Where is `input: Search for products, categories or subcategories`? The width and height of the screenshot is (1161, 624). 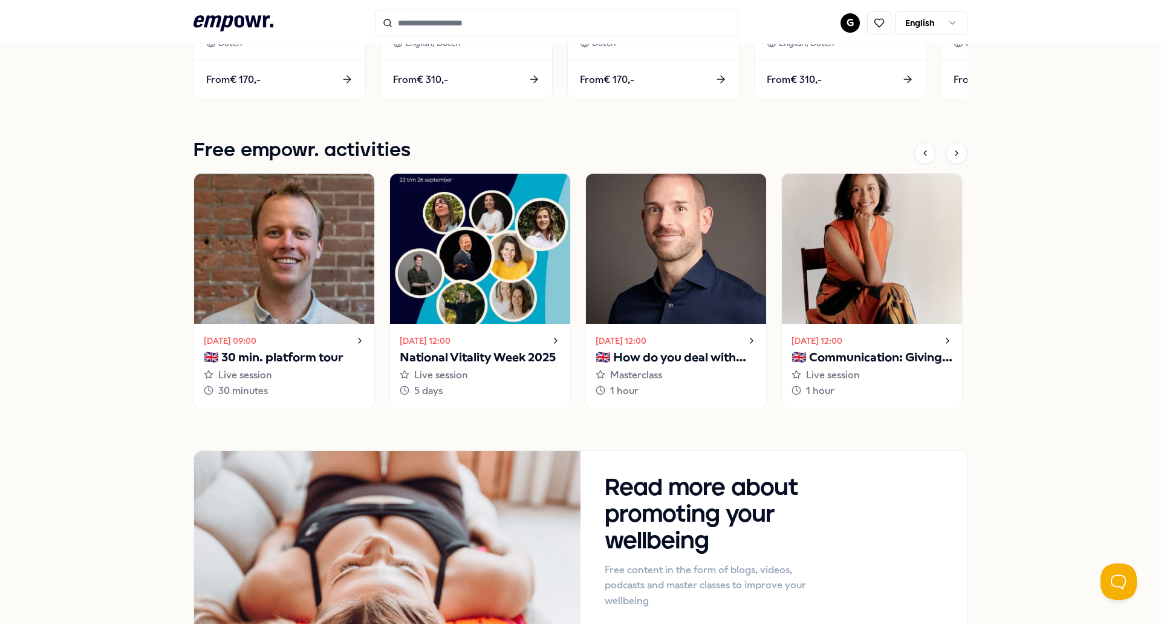 input: Search for products, categories or subcategories is located at coordinates (557, 23).